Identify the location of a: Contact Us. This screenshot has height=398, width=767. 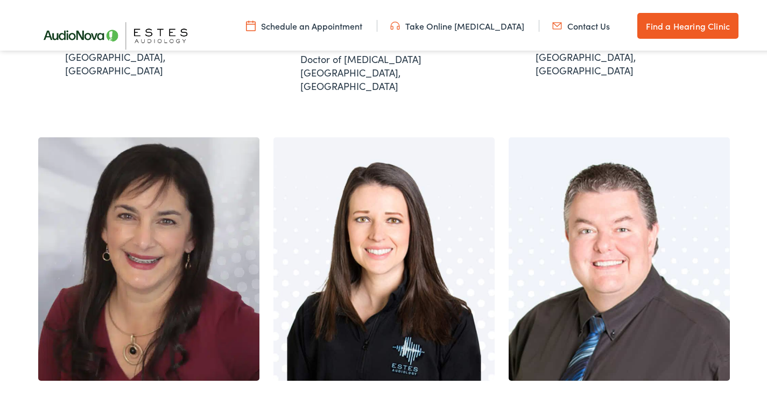
(580, 24).